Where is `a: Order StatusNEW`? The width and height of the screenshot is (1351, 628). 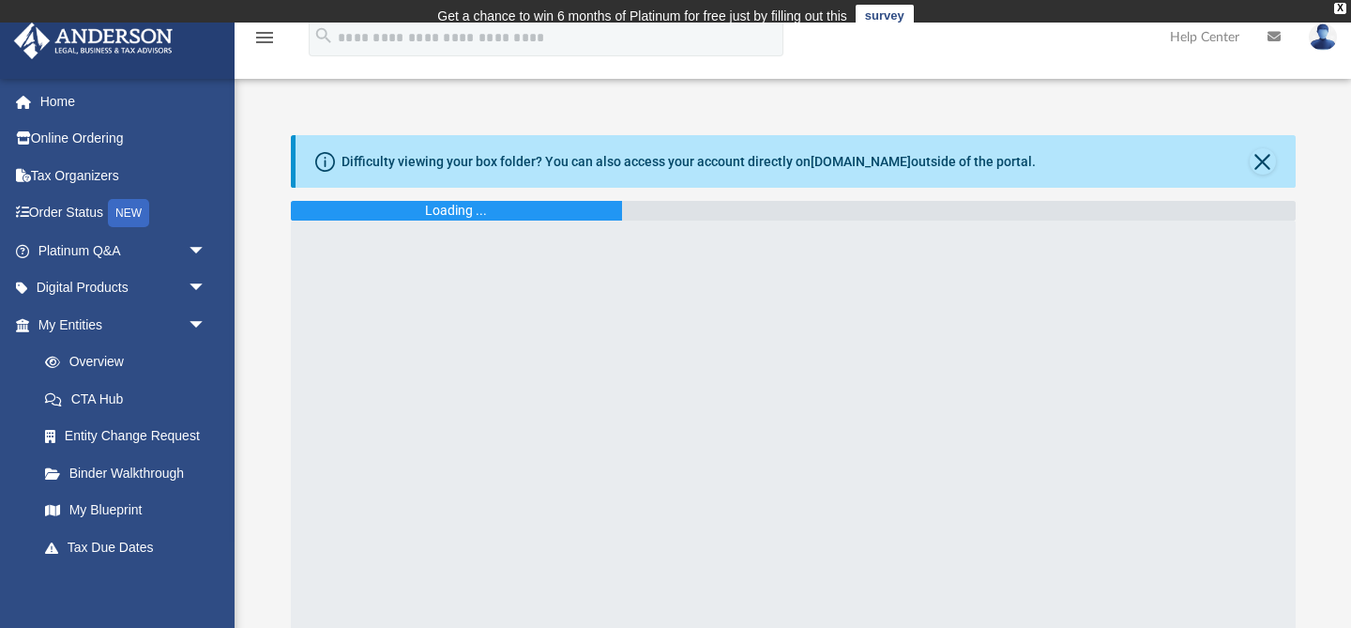 a: Order StatusNEW is located at coordinates (124, 213).